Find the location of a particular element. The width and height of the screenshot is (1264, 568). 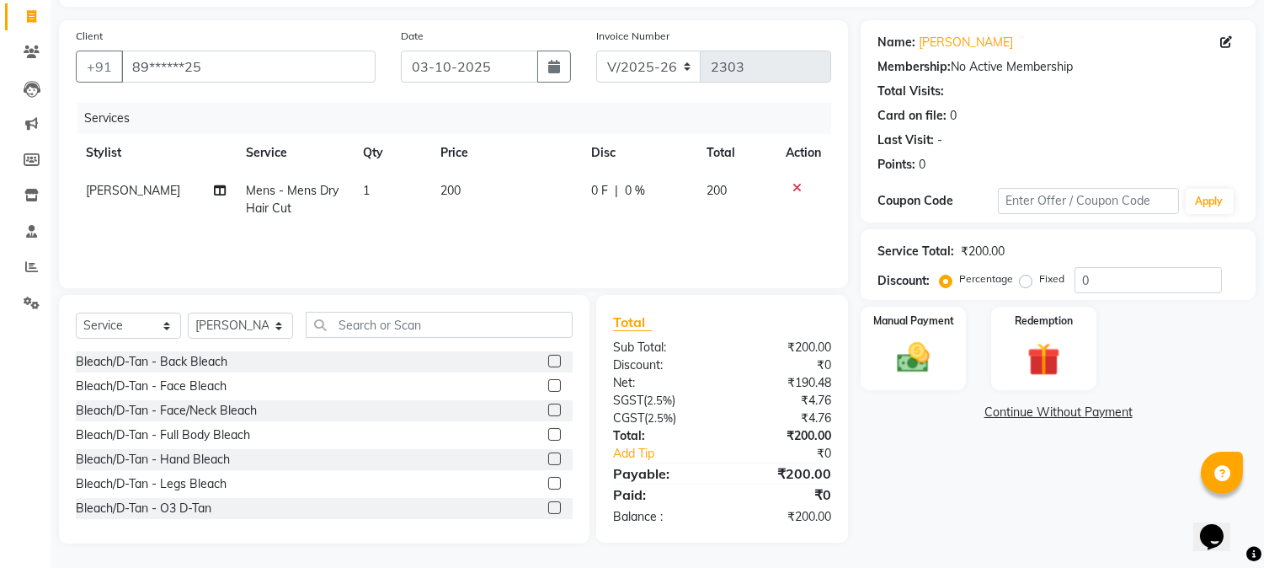

input: Search or Scan is located at coordinates (439, 324).